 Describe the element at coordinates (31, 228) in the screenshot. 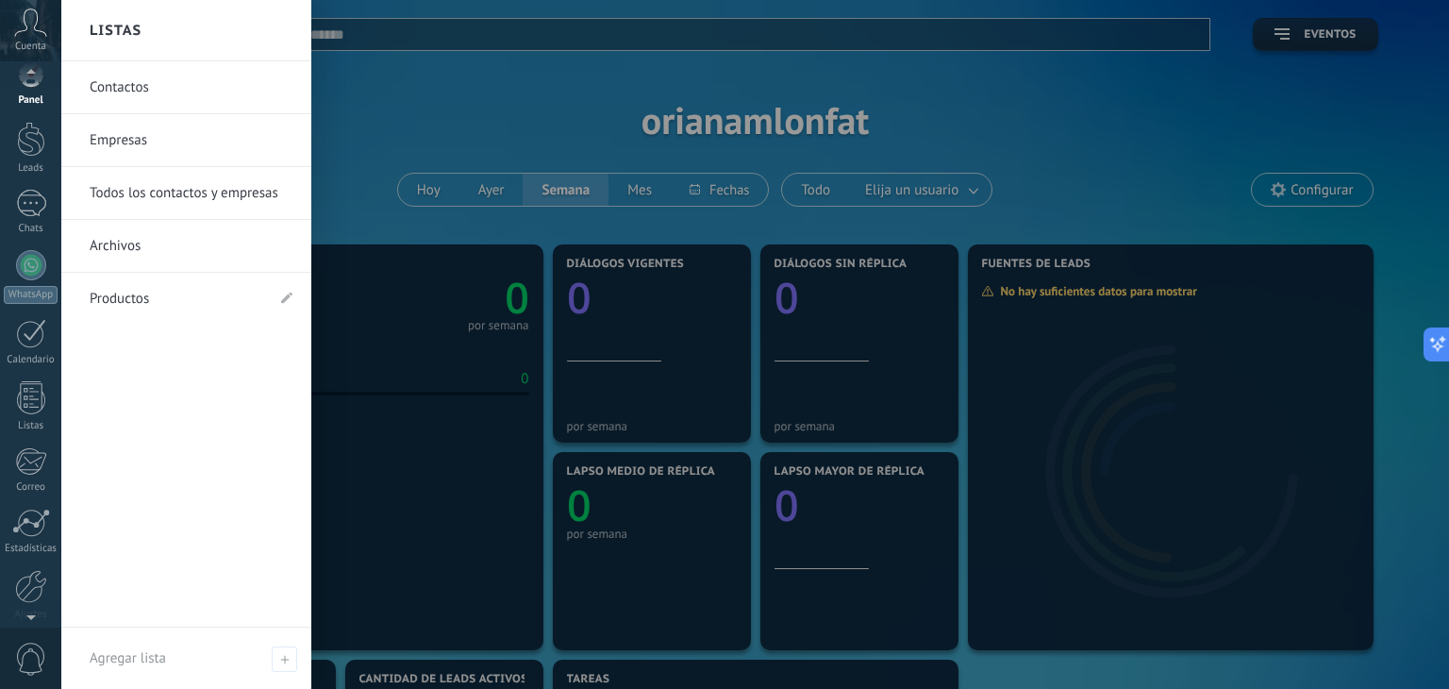

I see `div: Chats` at that location.